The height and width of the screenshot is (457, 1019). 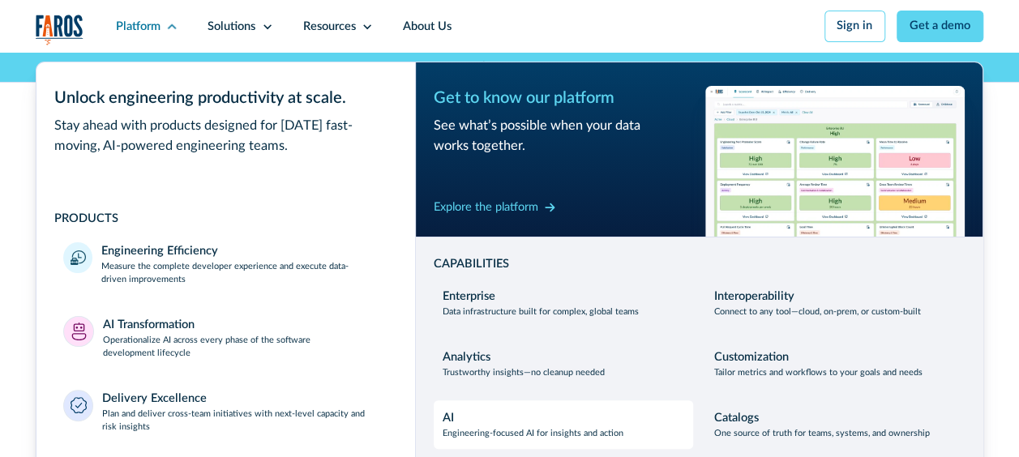 What do you see at coordinates (225, 338) in the screenshot?
I see `a: AI TransformationOperationalize AI across every phase of the software development lifecycle` at bounding box center [225, 338].